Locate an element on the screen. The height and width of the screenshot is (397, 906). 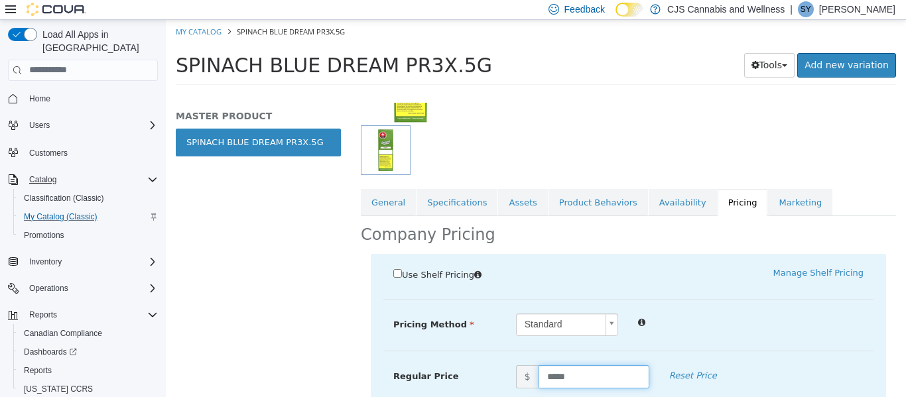
a: Assets is located at coordinates (357, 183).